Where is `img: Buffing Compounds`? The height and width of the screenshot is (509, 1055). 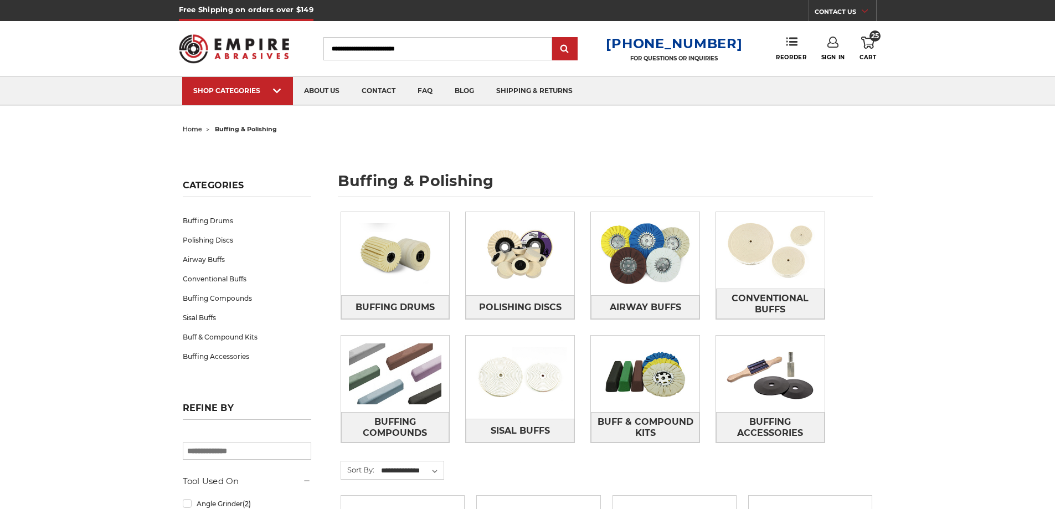 img: Buffing Compounds is located at coordinates (395, 374).